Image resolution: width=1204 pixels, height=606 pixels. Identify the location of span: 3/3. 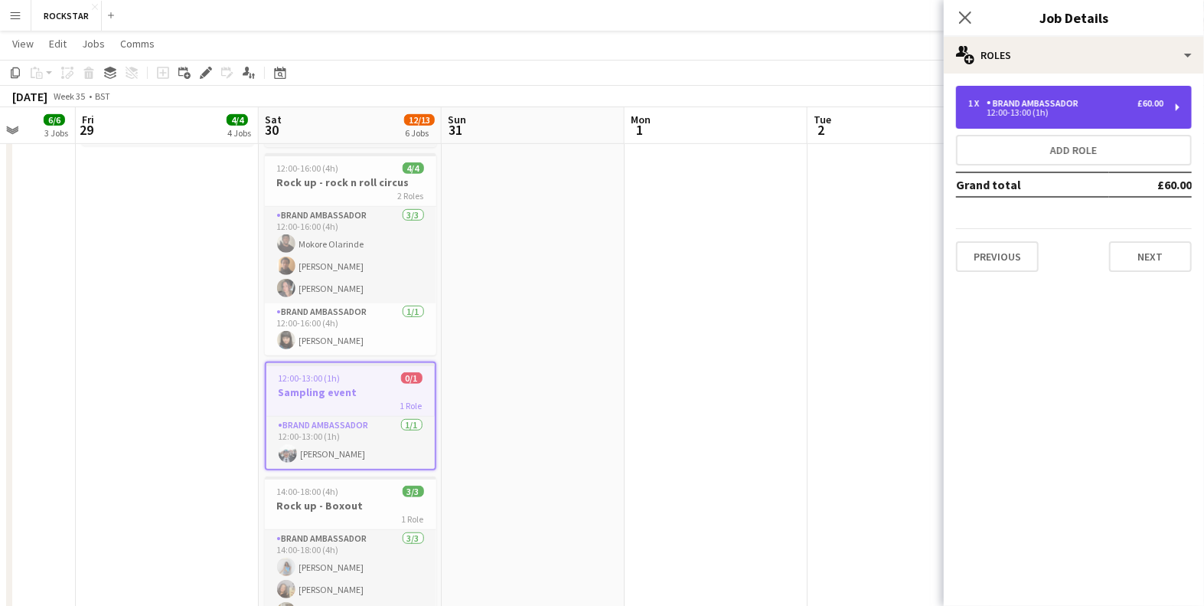
(413, 491).